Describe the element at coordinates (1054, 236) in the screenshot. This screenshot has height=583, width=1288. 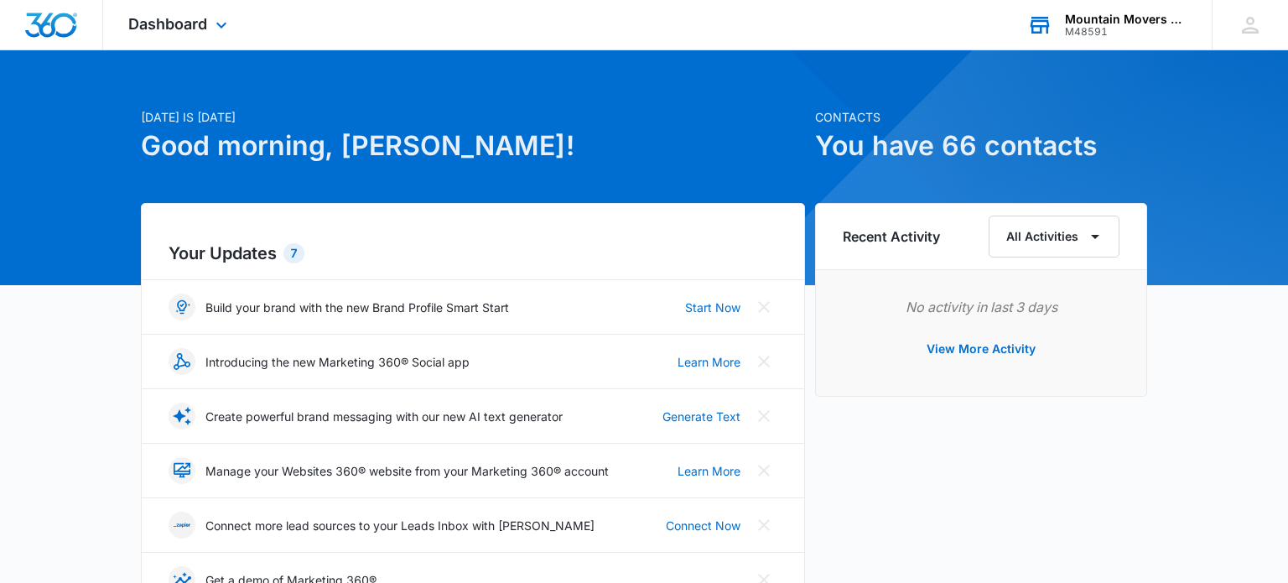
I see `button: All Activities` at that location.